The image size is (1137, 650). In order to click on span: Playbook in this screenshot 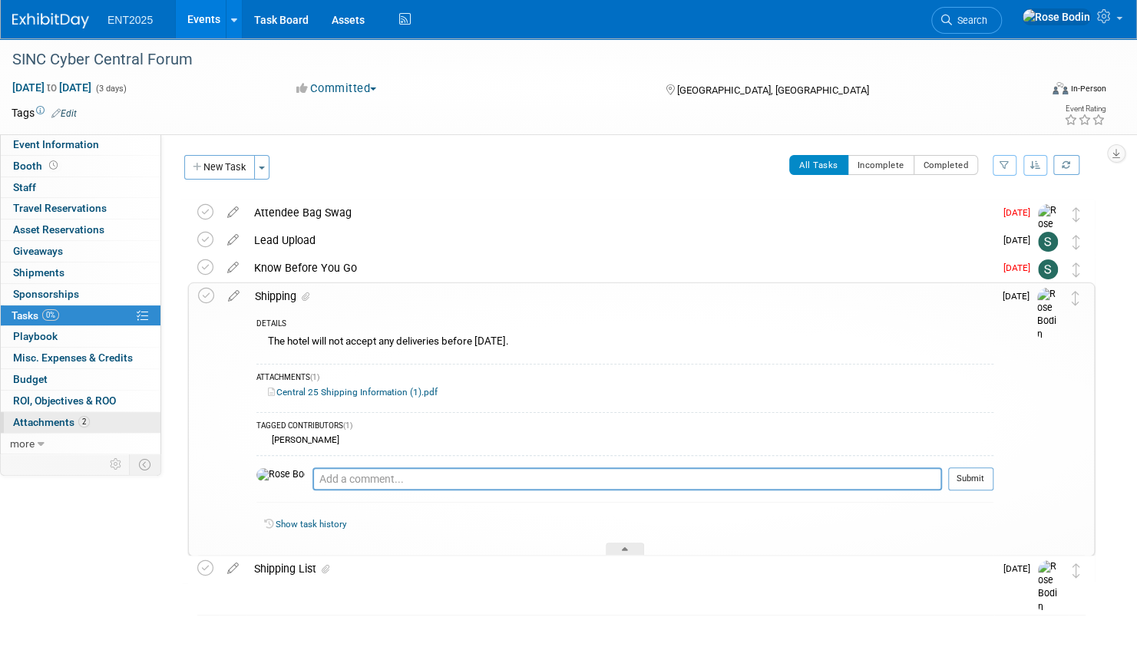, I will do `click(35, 336)`.